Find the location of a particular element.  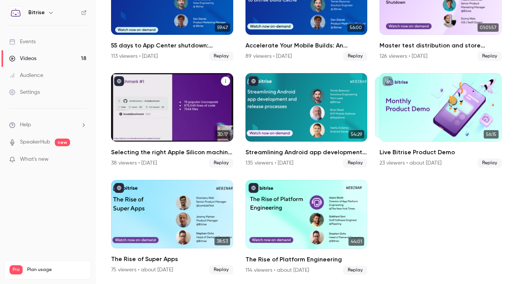

li: Streamlining Android app development and release processes is located at coordinates (306, 120).